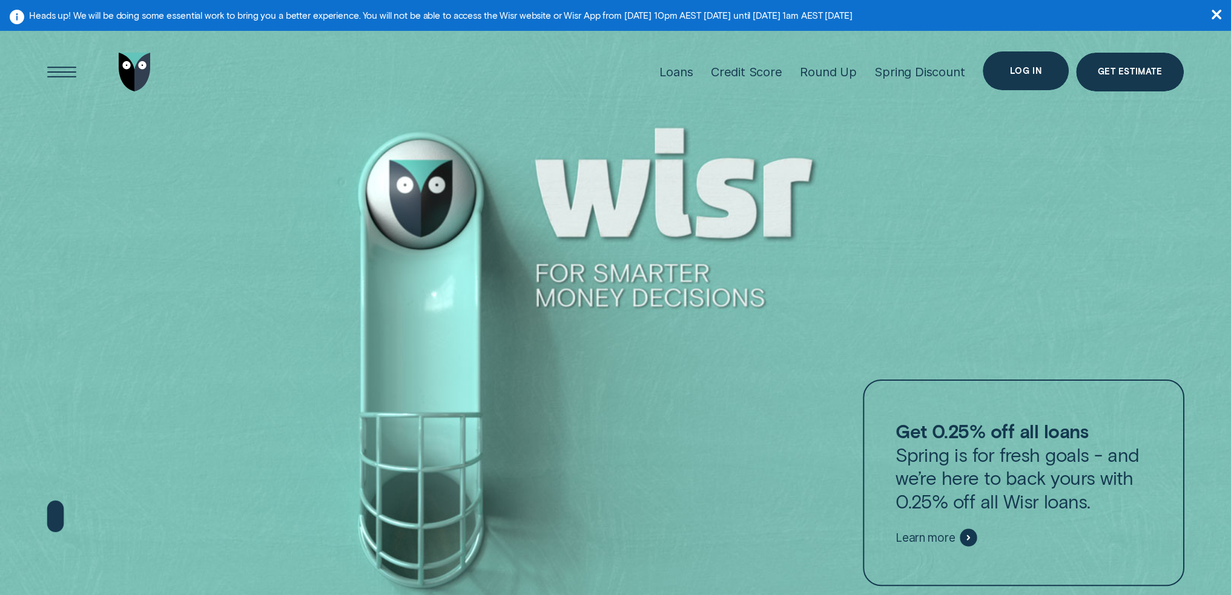 The image size is (1231, 595). I want to click on a: Get Estimate, so click(1130, 72).